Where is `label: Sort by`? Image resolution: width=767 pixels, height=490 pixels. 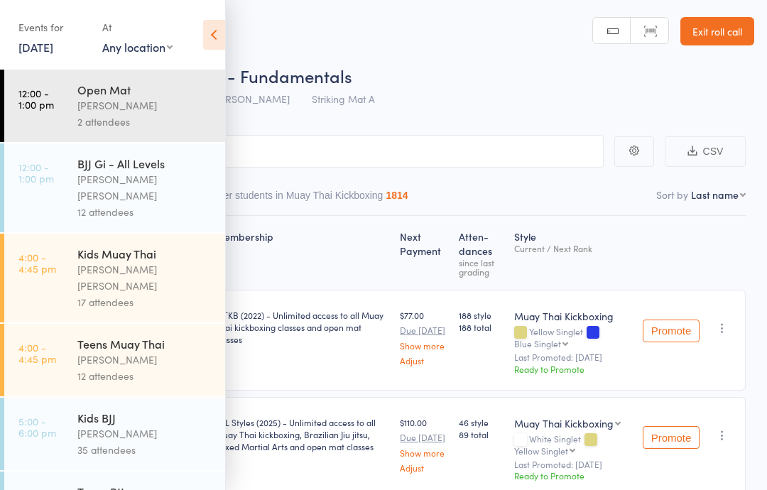
label: Sort by is located at coordinates (672, 195).